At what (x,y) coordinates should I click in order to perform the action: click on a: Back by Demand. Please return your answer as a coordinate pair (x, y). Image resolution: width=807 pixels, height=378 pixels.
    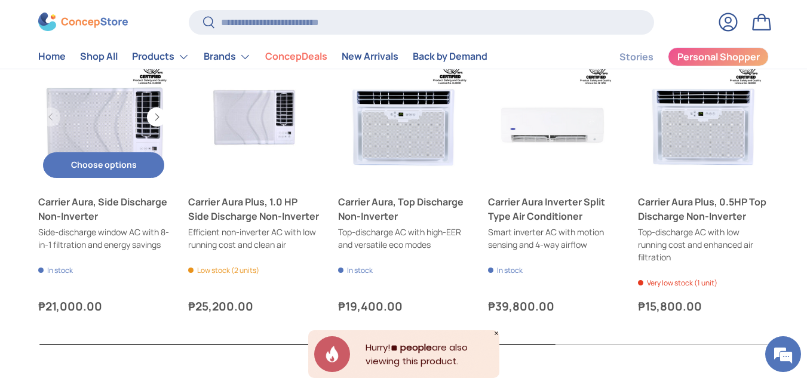
    Looking at the image, I should click on (450, 57).